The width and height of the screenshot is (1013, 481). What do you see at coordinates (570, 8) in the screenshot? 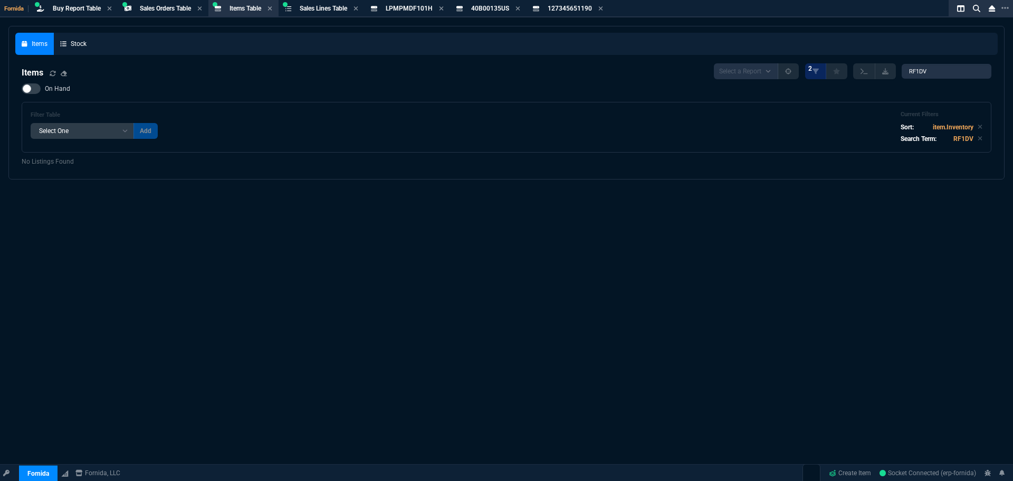
I see `span: 127345651190` at bounding box center [570, 8].